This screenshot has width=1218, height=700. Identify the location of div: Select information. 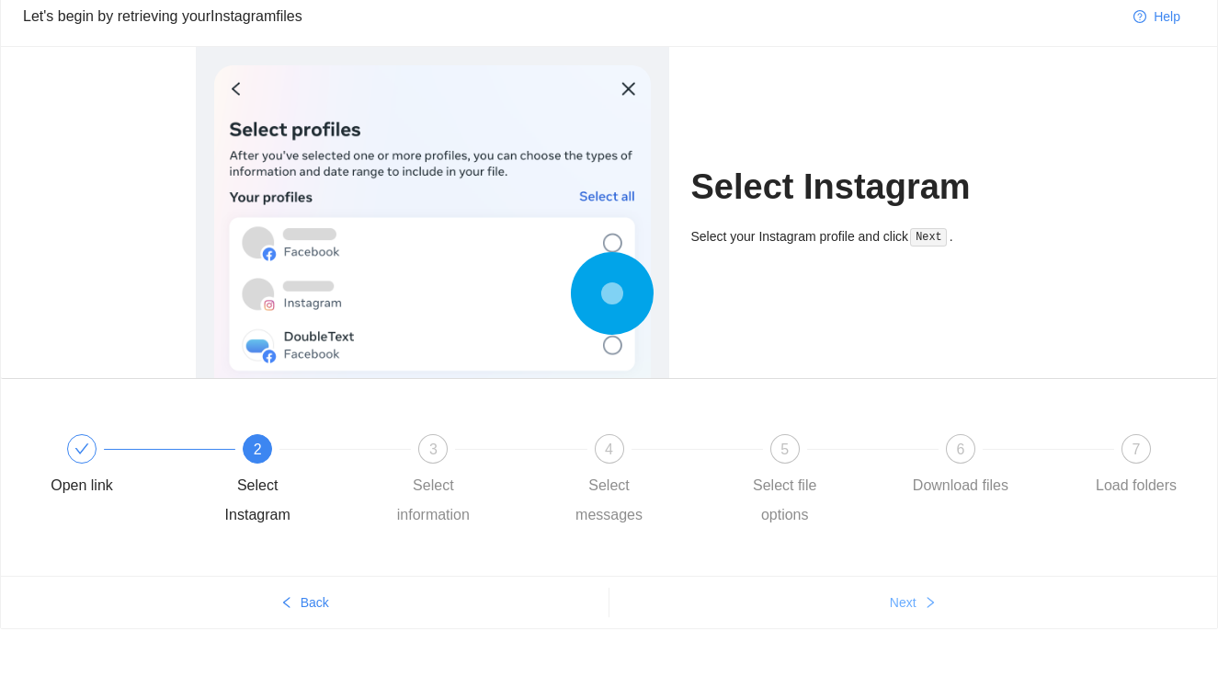
(433, 500).